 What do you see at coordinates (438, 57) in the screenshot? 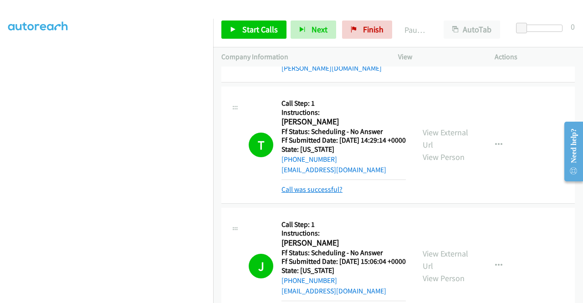
I see `p: View` at bounding box center [438, 57].